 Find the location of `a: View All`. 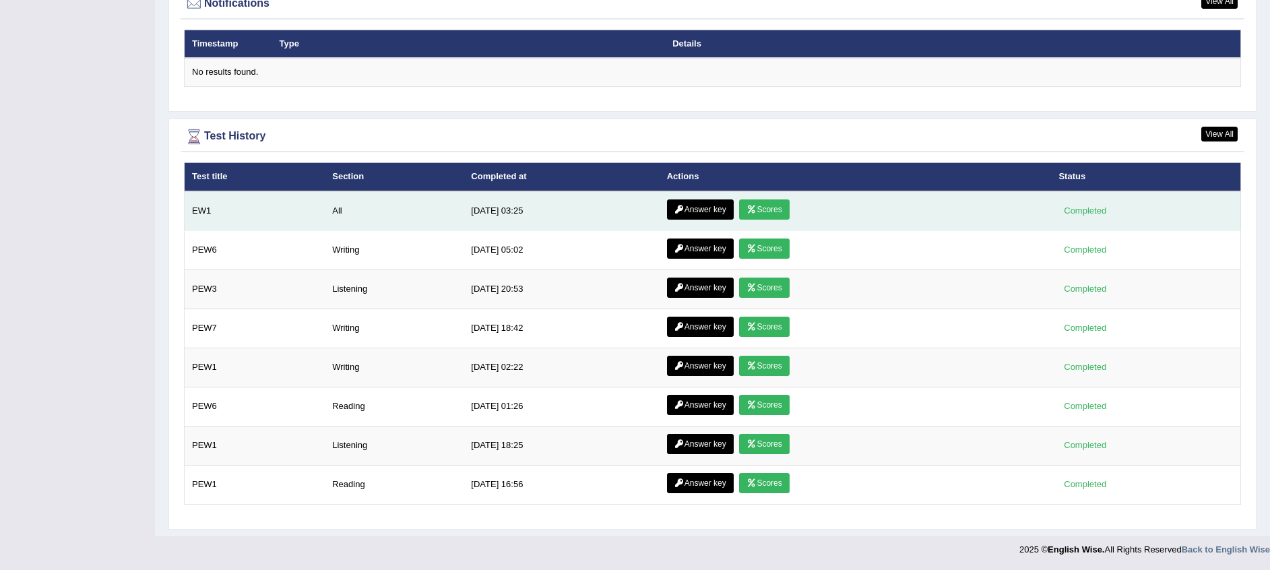

a: View All is located at coordinates (1220, 134).